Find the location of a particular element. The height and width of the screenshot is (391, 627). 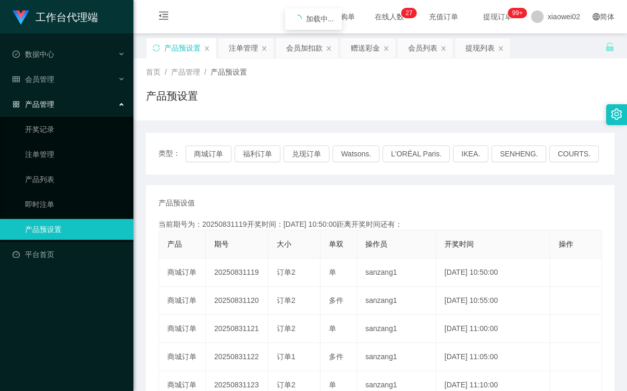

button: SENHENG. is located at coordinates (519, 154).